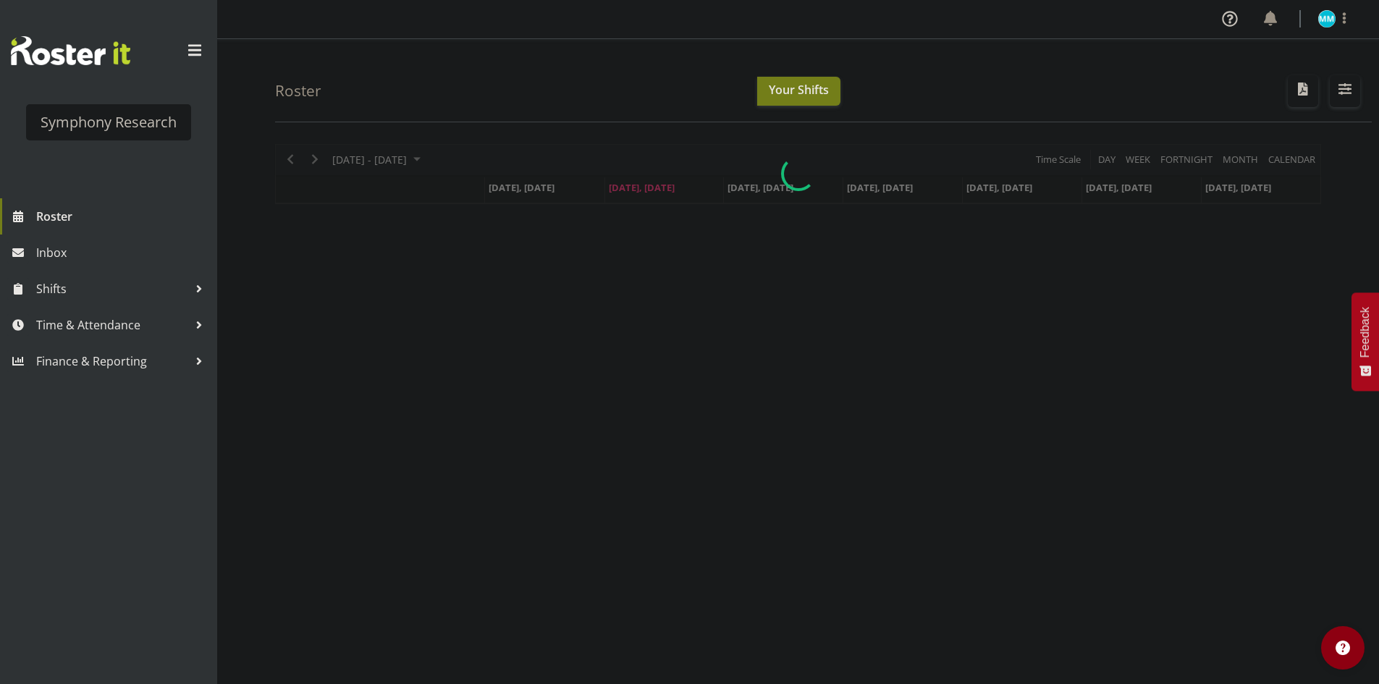 This screenshot has width=1379, height=684. Describe the element at coordinates (112, 289) in the screenshot. I see `span: Shifts` at that location.